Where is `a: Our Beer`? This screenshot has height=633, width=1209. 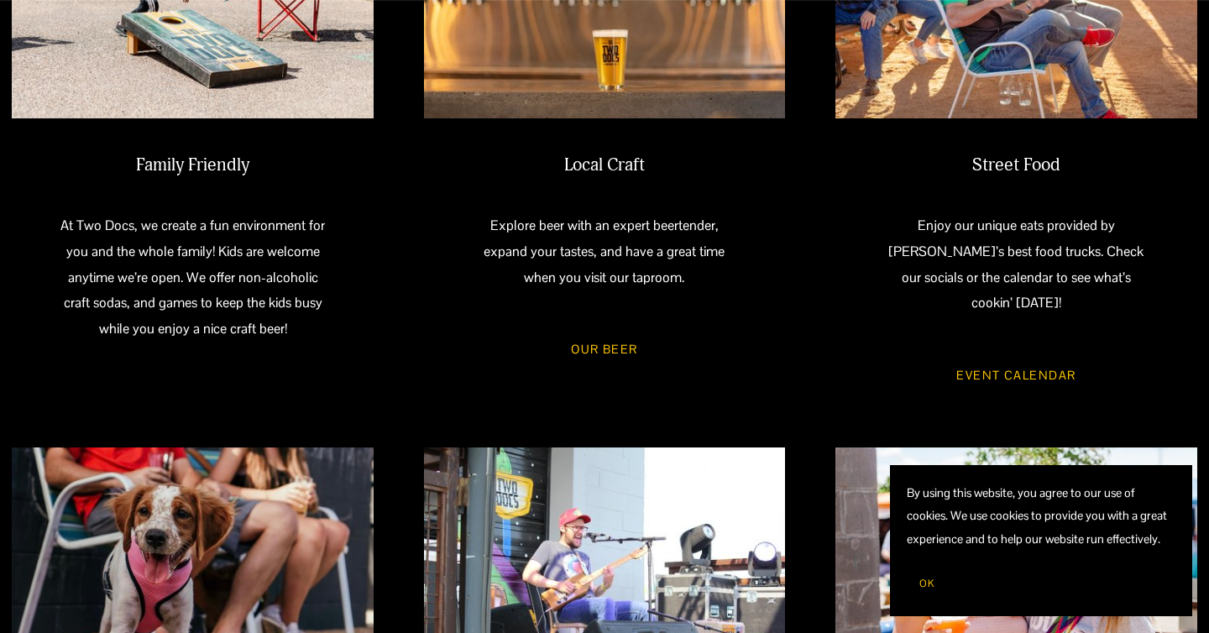
a: Our Beer is located at coordinates (603, 348).